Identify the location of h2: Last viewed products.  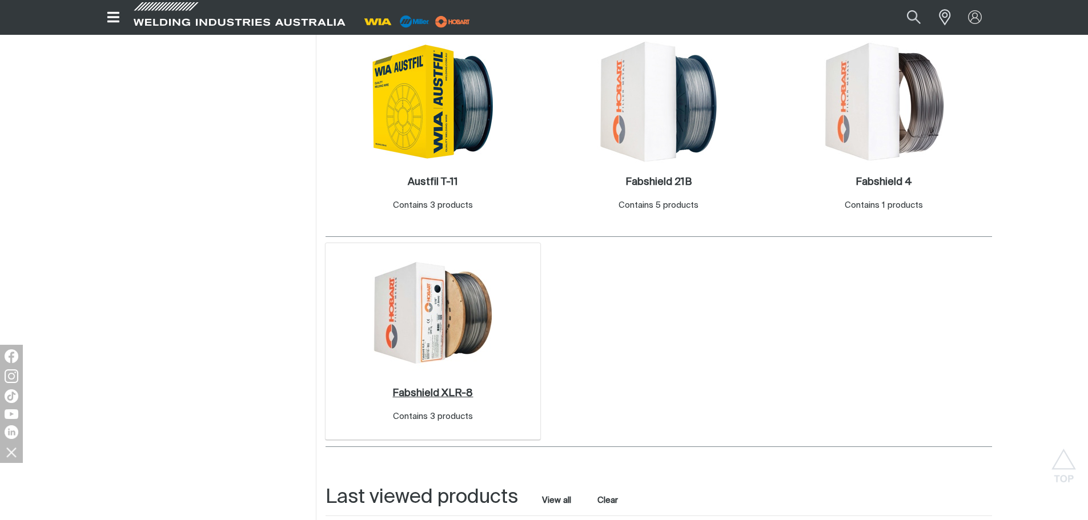
(421, 497).